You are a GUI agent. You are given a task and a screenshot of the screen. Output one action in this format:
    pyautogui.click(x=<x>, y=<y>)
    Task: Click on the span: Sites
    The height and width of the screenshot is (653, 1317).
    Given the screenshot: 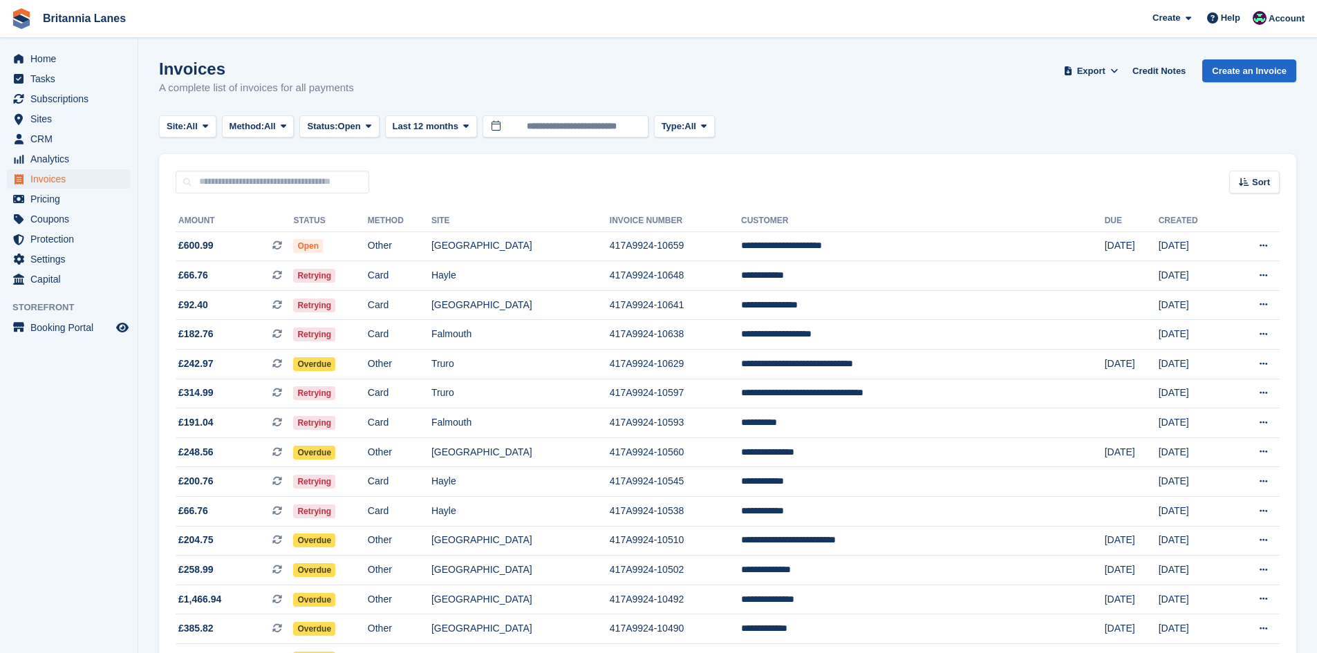 What is the action you would take?
    pyautogui.click(x=72, y=119)
    